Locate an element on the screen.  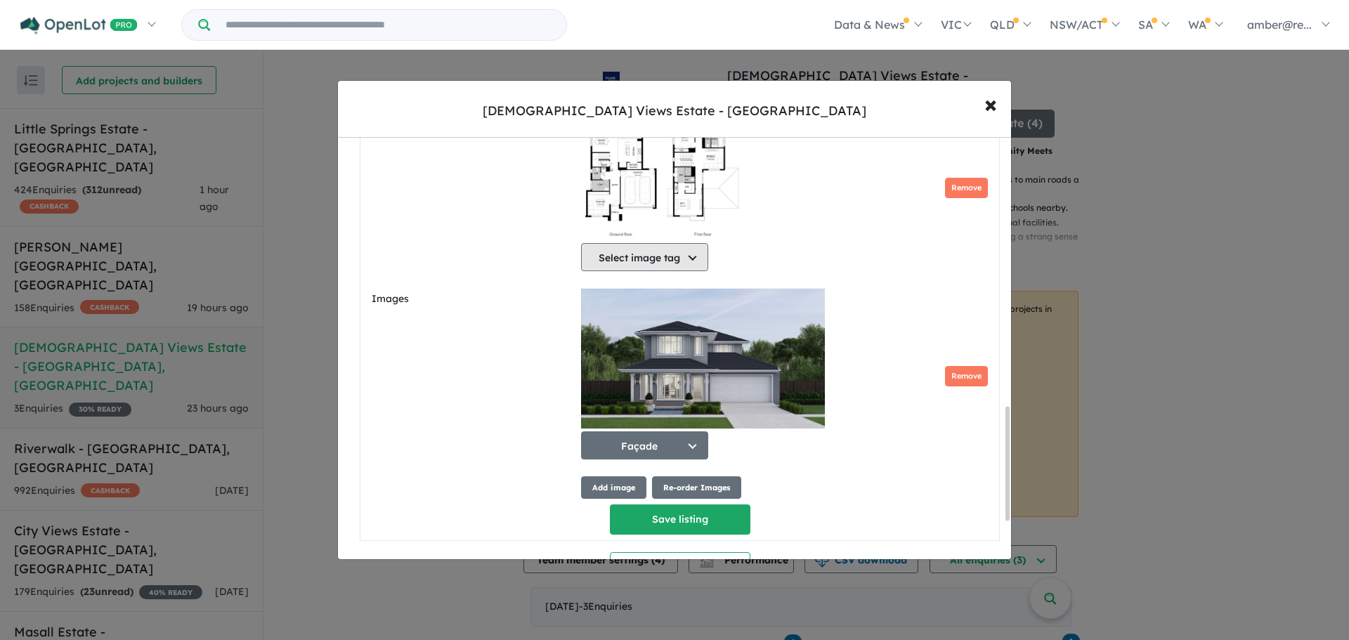
input: Try estate name, suburb, builder or developer is located at coordinates (388, 25).